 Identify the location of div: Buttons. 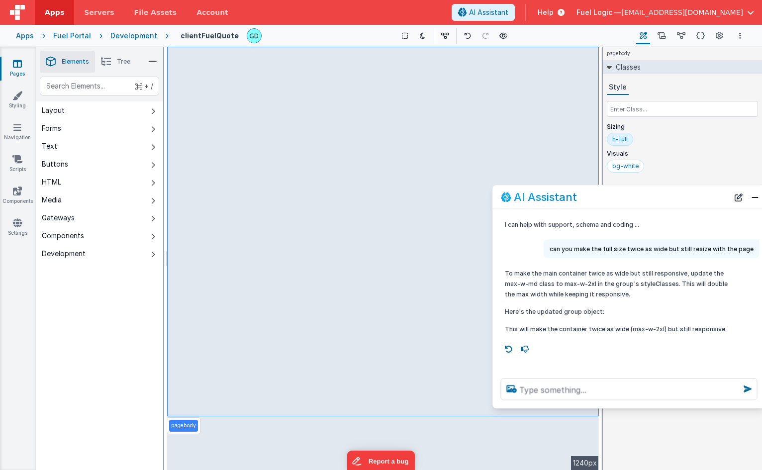
(55, 164).